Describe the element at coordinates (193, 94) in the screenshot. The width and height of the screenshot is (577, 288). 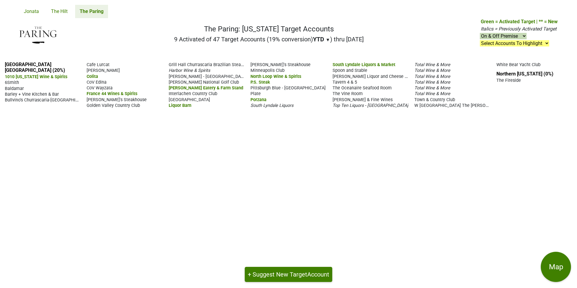
I see `span: Interlachen Country Club` at that location.